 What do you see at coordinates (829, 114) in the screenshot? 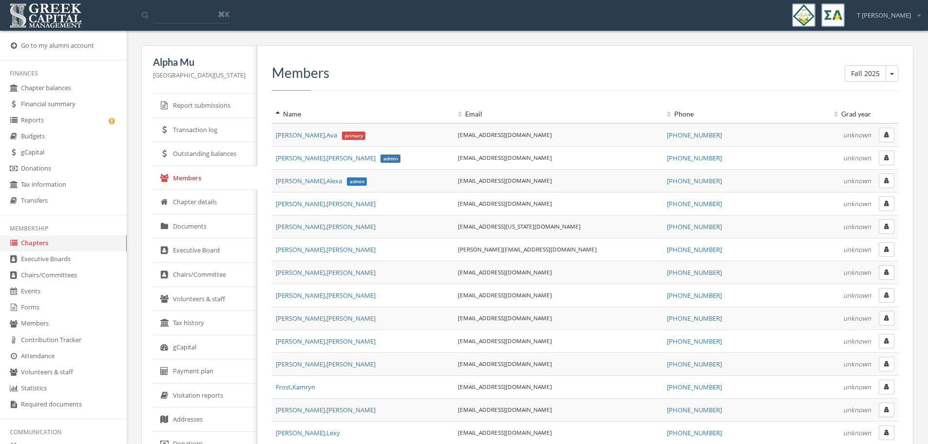
I see `th: Grad year` at bounding box center [829, 114].